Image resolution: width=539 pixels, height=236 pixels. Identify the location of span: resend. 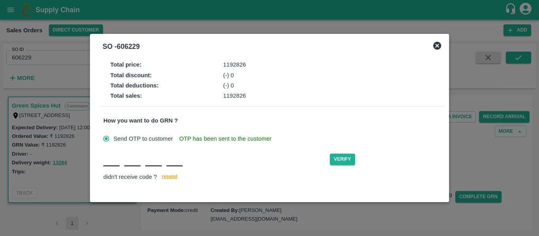
(170, 177).